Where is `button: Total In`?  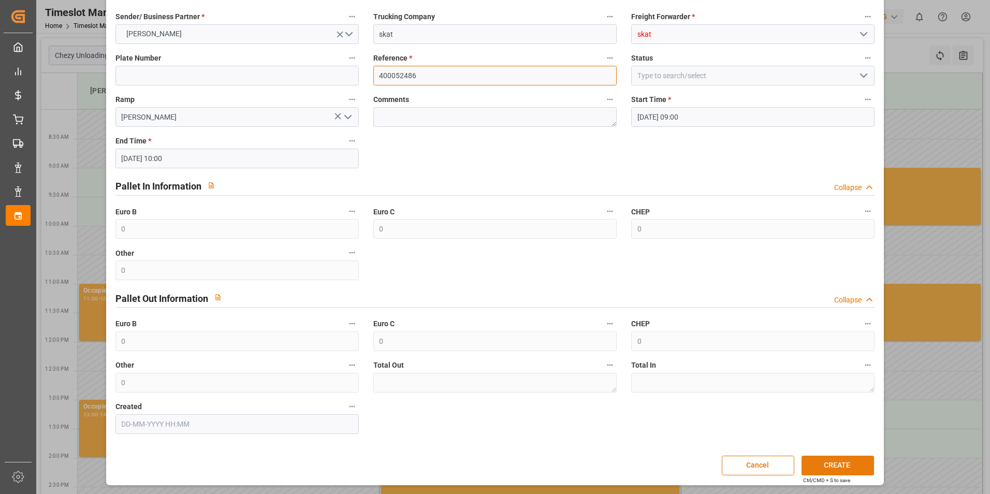
button: Total In is located at coordinates (868, 365).